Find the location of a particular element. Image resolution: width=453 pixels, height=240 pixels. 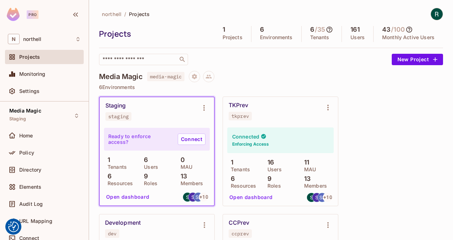

p: Environments is located at coordinates (277, 37).